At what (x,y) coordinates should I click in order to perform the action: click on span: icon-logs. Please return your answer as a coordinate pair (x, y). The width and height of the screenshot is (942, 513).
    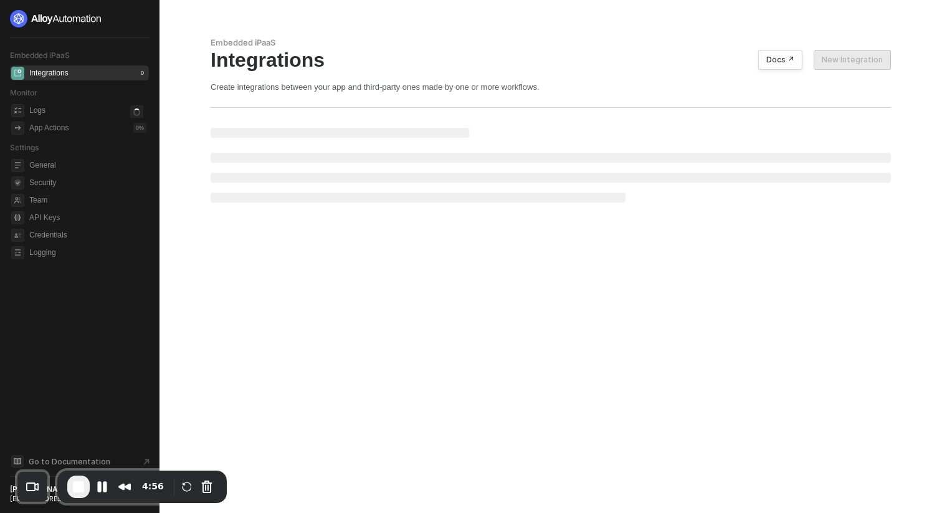
    Looking at the image, I should click on (17, 110).